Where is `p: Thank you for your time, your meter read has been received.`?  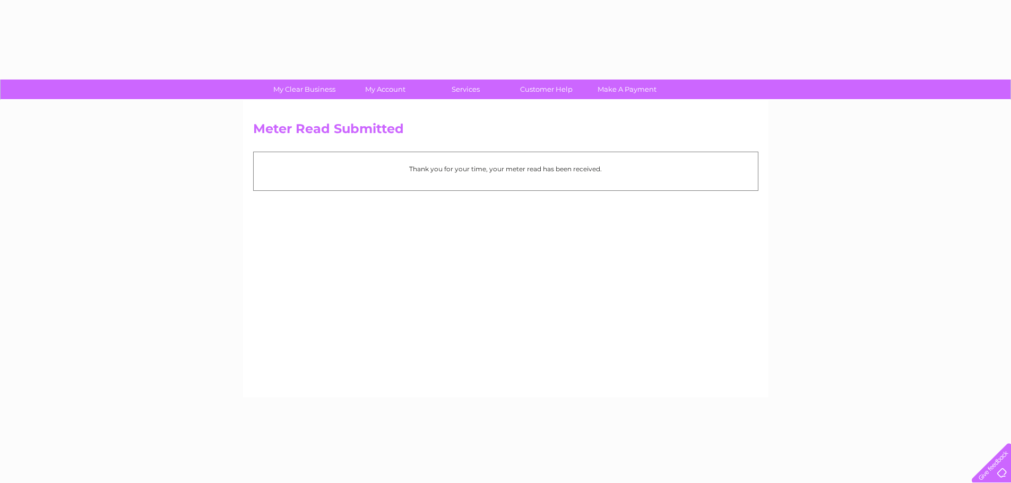
p: Thank you for your time, your meter read has been received. is located at coordinates (506, 169).